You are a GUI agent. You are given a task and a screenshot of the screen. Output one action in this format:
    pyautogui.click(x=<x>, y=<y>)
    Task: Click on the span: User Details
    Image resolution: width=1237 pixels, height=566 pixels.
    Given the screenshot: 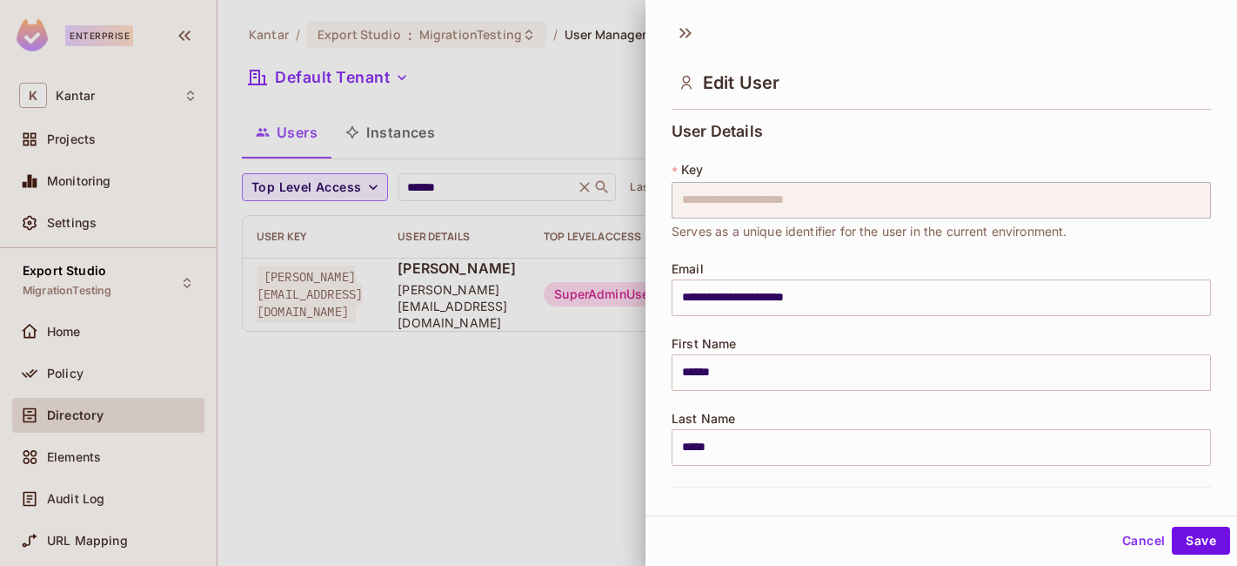 What is the action you would take?
    pyautogui.click(x=717, y=131)
    